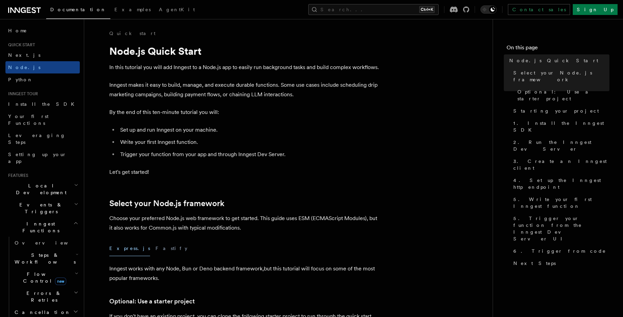  Describe the element at coordinates (560, 164) in the screenshot. I see `a: 3. Create an Inngest client` at that location.